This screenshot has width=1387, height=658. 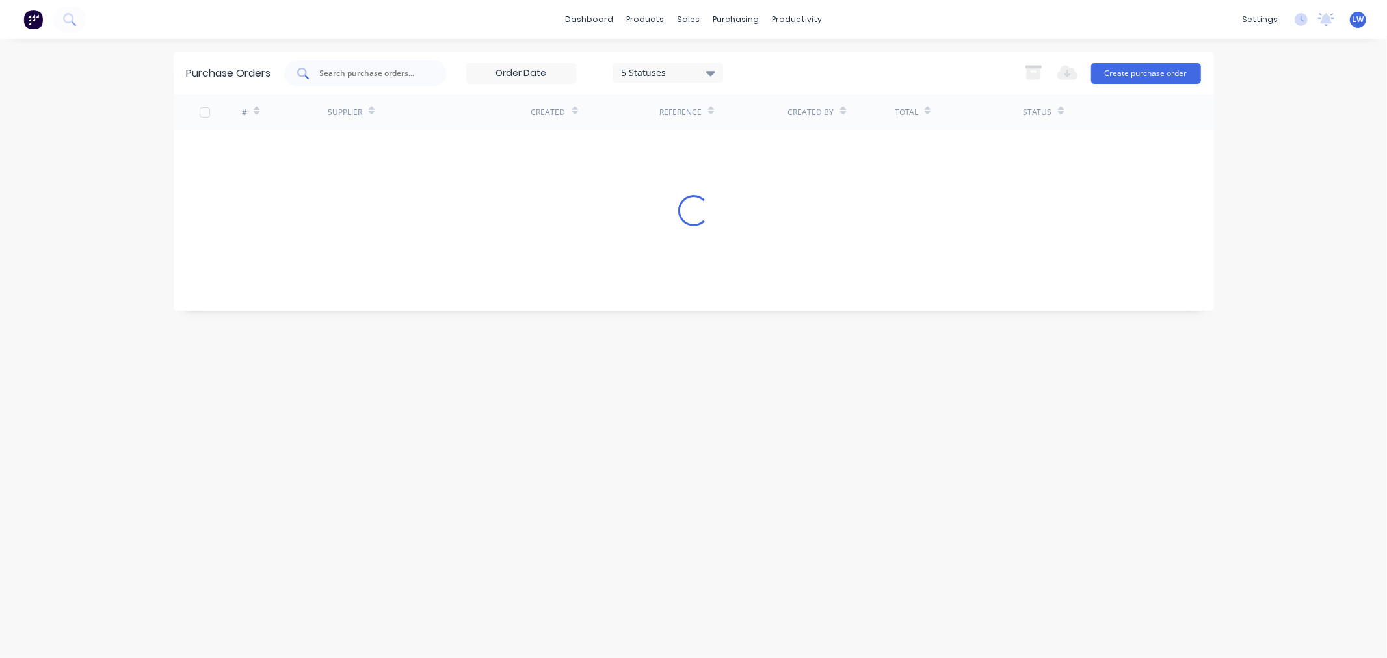 What do you see at coordinates (810, 113) in the screenshot?
I see `div: Created By` at bounding box center [810, 113].